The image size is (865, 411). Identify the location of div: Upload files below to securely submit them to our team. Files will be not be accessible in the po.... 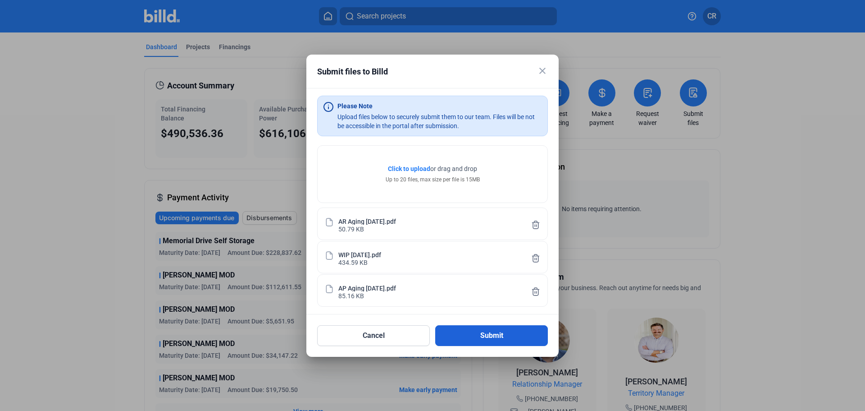
(440, 121).